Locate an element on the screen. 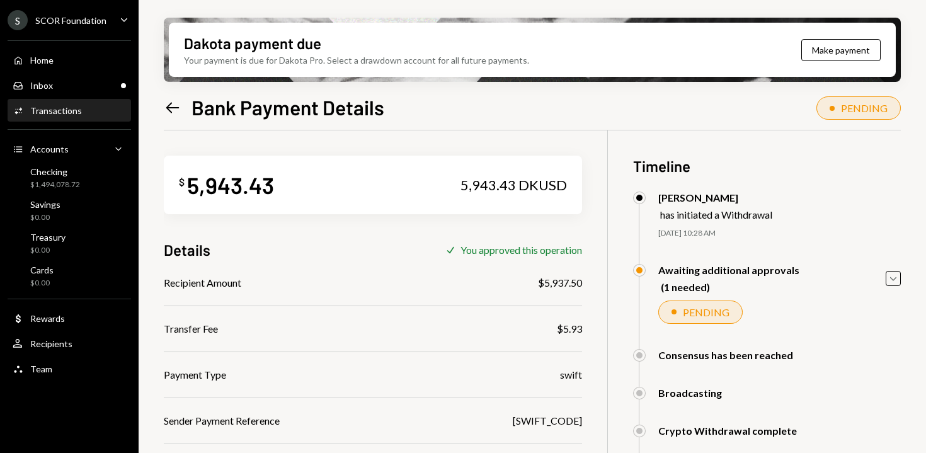  div: Inbox is located at coordinates (42, 85).